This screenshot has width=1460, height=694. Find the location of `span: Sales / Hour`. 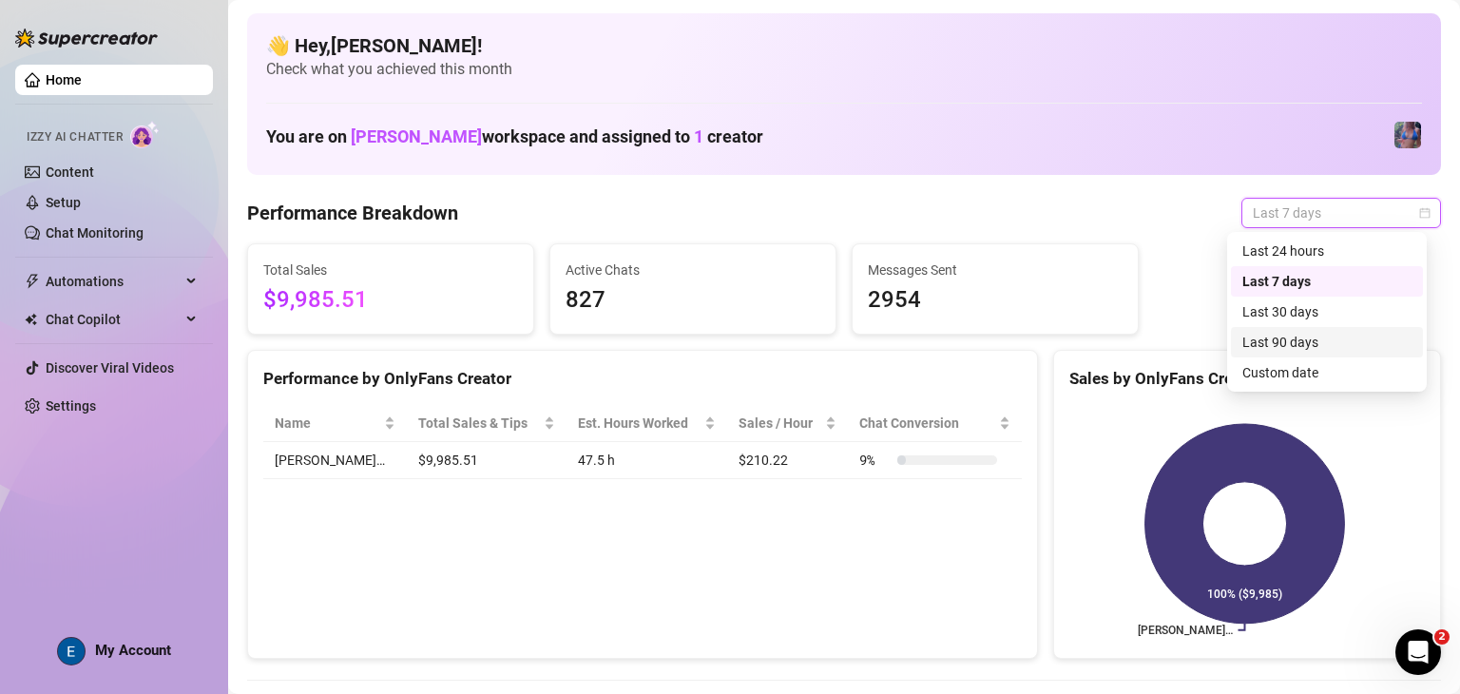

span: Sales / Hour is located at coordinates (780, 423).